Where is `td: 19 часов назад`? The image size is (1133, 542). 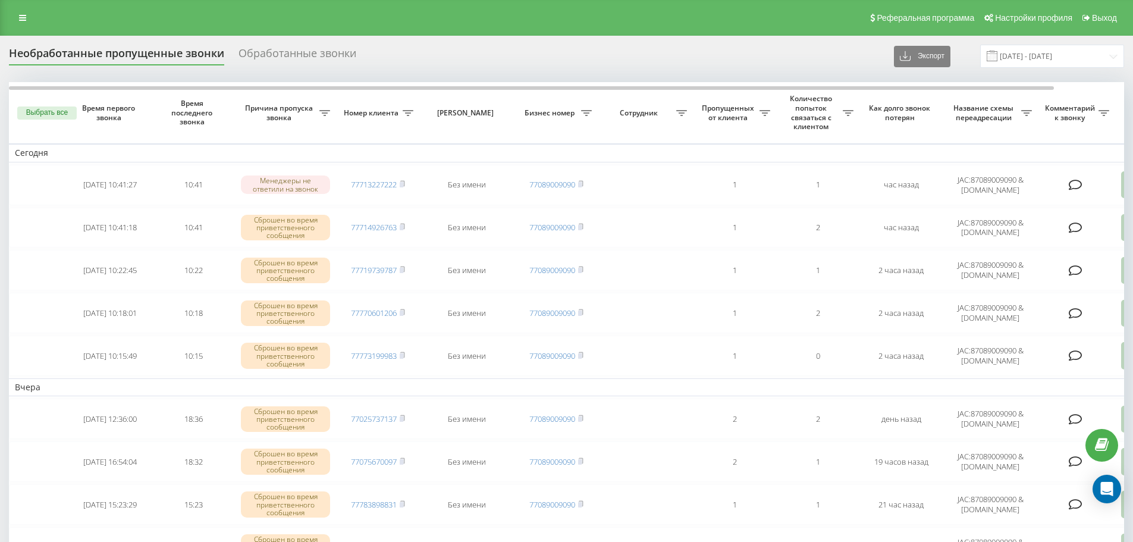
td: 19 часов назад is located at coordinates (901, 461).